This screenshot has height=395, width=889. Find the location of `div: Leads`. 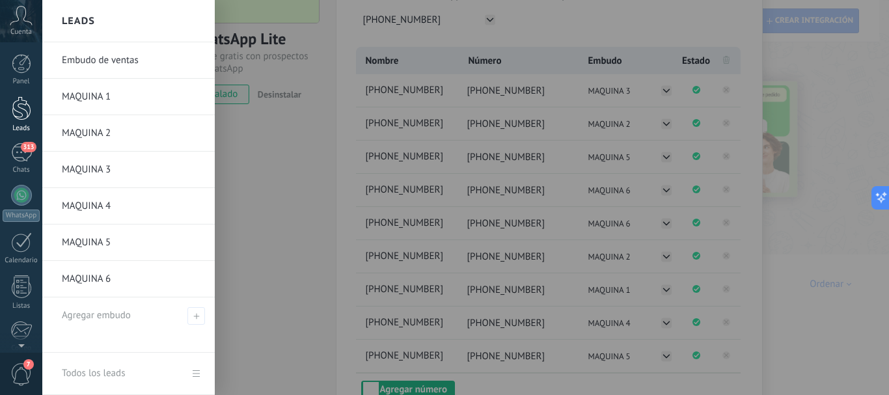

div: Leads is located at coordinates (21, 128).